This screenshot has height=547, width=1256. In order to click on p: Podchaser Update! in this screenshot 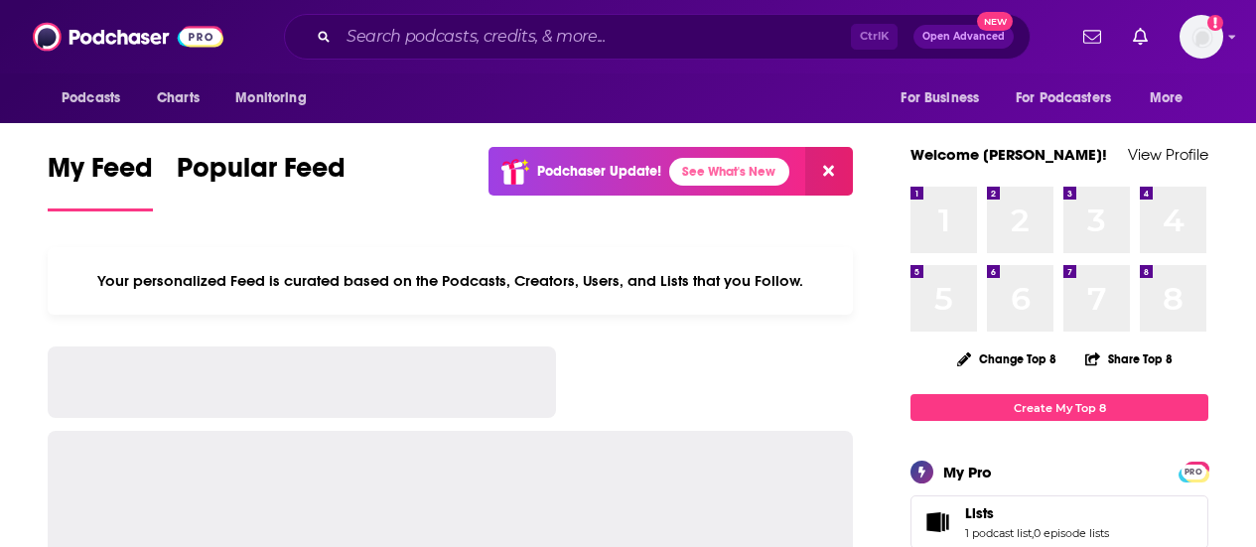, I will do `click(599, 171)`.